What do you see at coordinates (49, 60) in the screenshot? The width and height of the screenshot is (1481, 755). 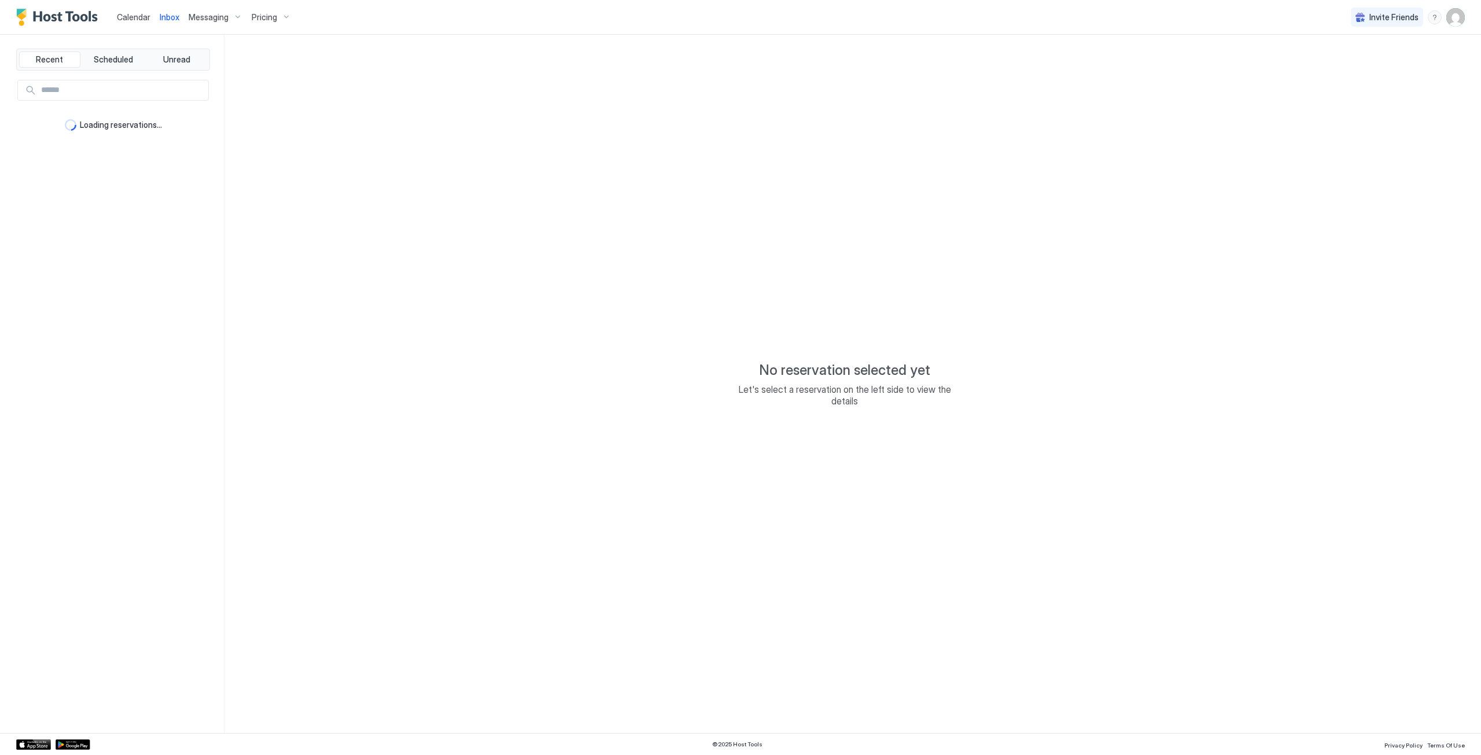 I see `span: Recent` at bounding box center [49, 60].